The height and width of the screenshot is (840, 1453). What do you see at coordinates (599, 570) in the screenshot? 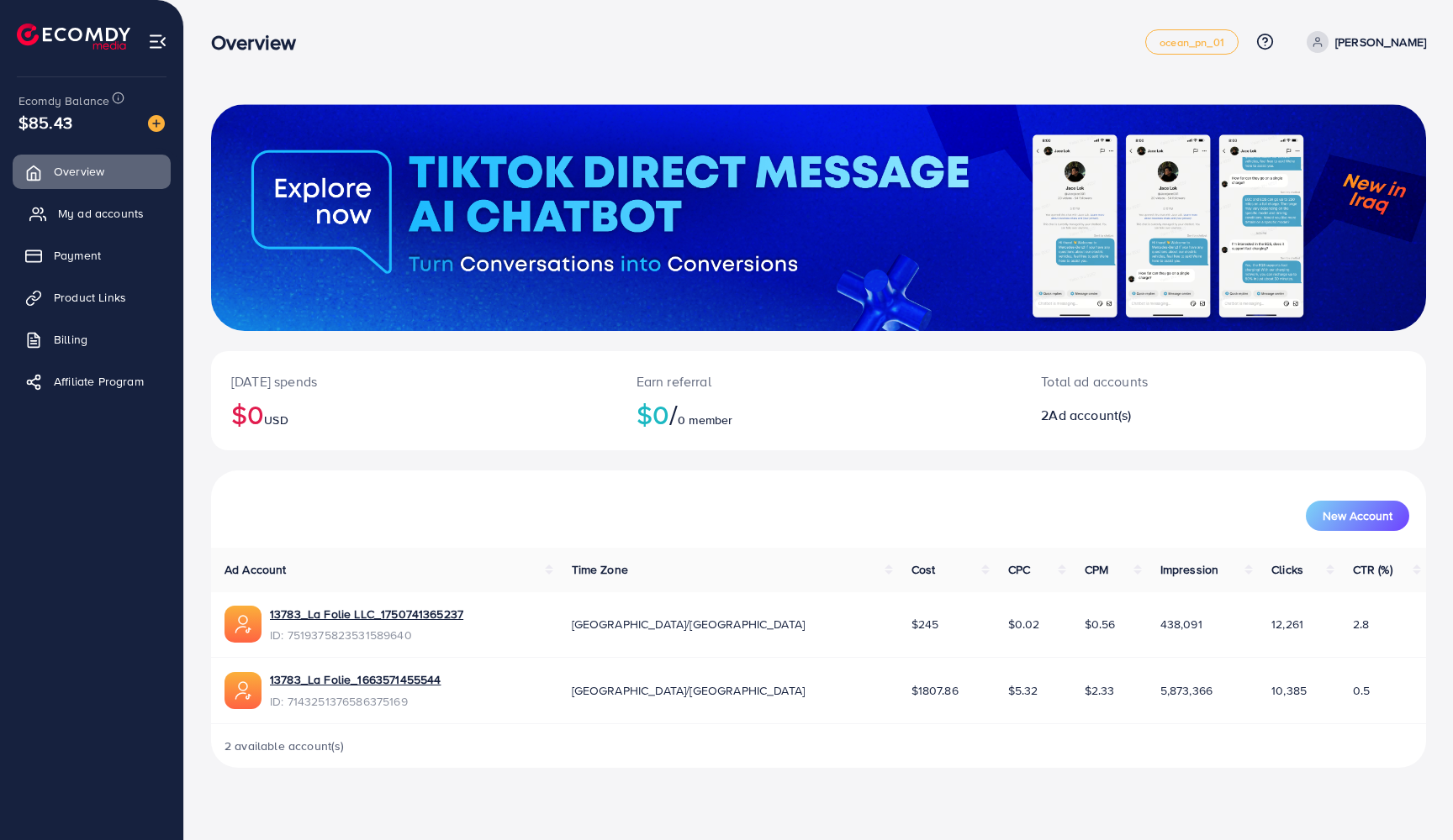
I see `span: Time Zone` at bounding box center [599, 570].